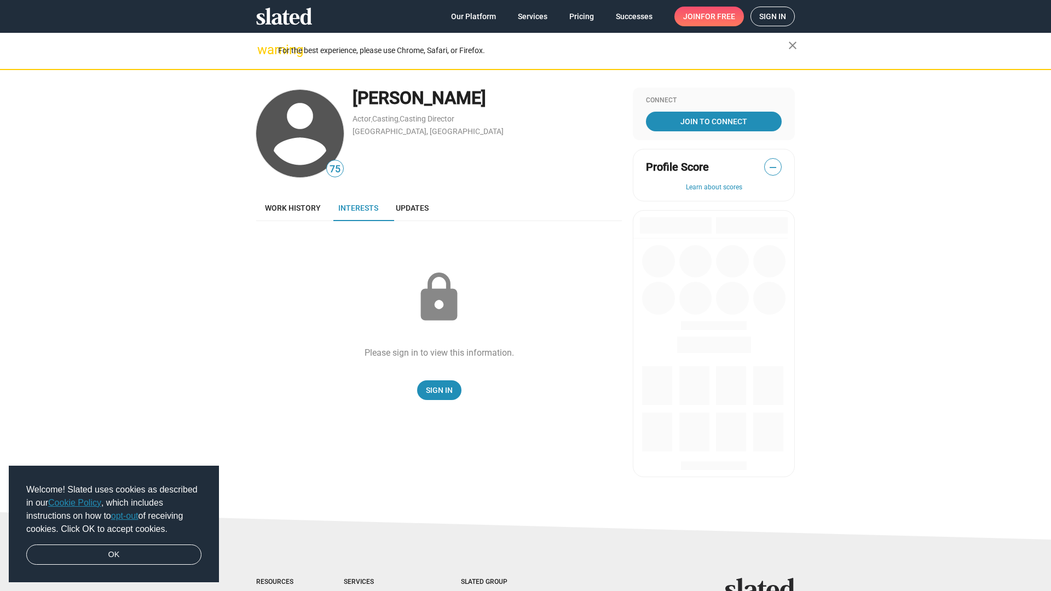 Image resolution: width=1051 pixels, height=591 pixels. I want to click on div: For the best experience, please use Chrome, Safari, or Firefox., so click(533, 50).